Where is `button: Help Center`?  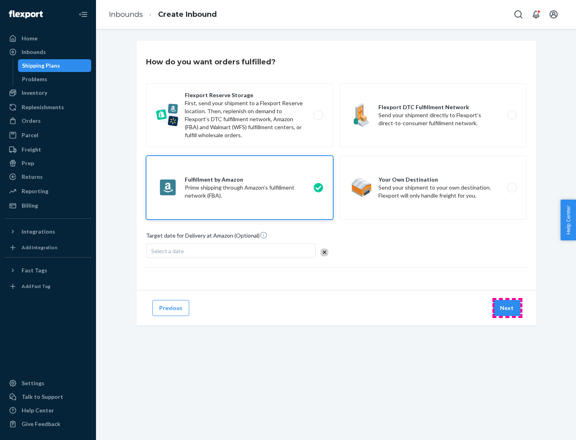 button: Help Center is located at coordinates (568, 220).